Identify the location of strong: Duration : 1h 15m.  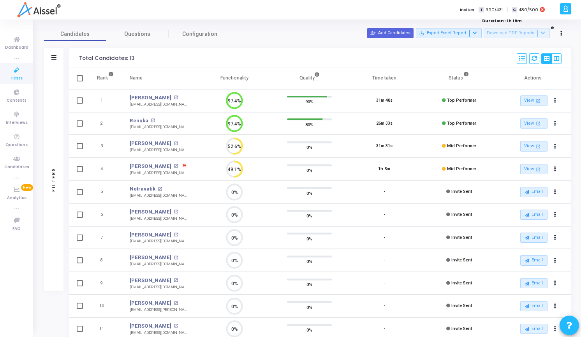
(502, 21).